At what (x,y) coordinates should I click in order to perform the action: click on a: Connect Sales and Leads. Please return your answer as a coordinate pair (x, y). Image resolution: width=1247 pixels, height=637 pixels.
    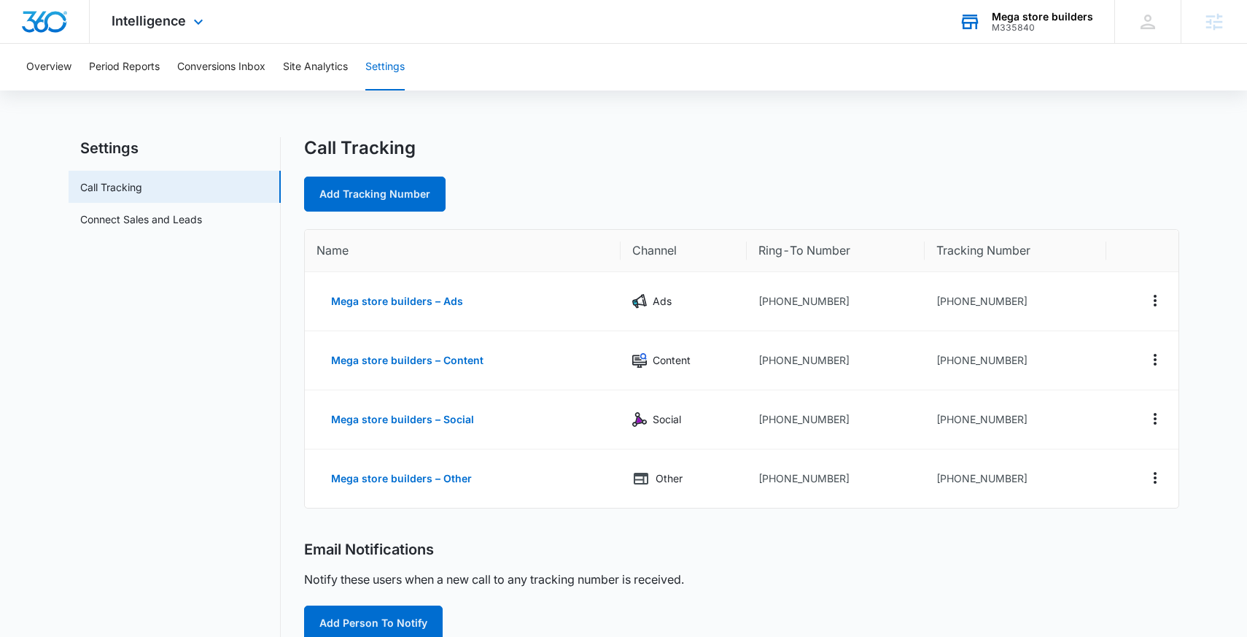
    Looking at the image, I should click on (141, 219).